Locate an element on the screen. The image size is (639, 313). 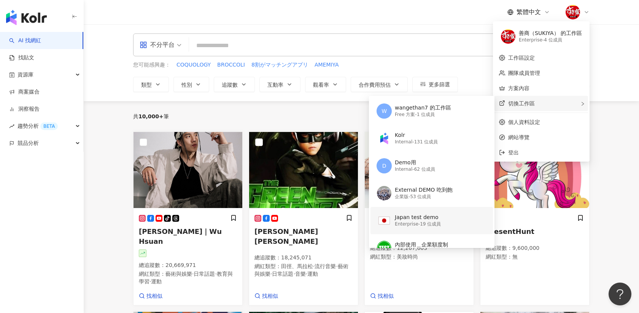
button: 互動率 is located at coordinates (280, 84).